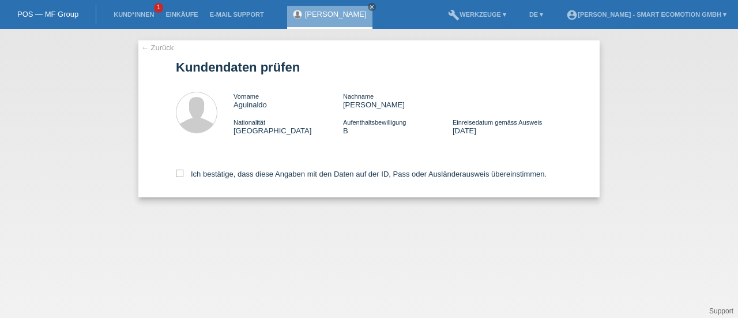  I want to click on span: 1, so click(159, 7).